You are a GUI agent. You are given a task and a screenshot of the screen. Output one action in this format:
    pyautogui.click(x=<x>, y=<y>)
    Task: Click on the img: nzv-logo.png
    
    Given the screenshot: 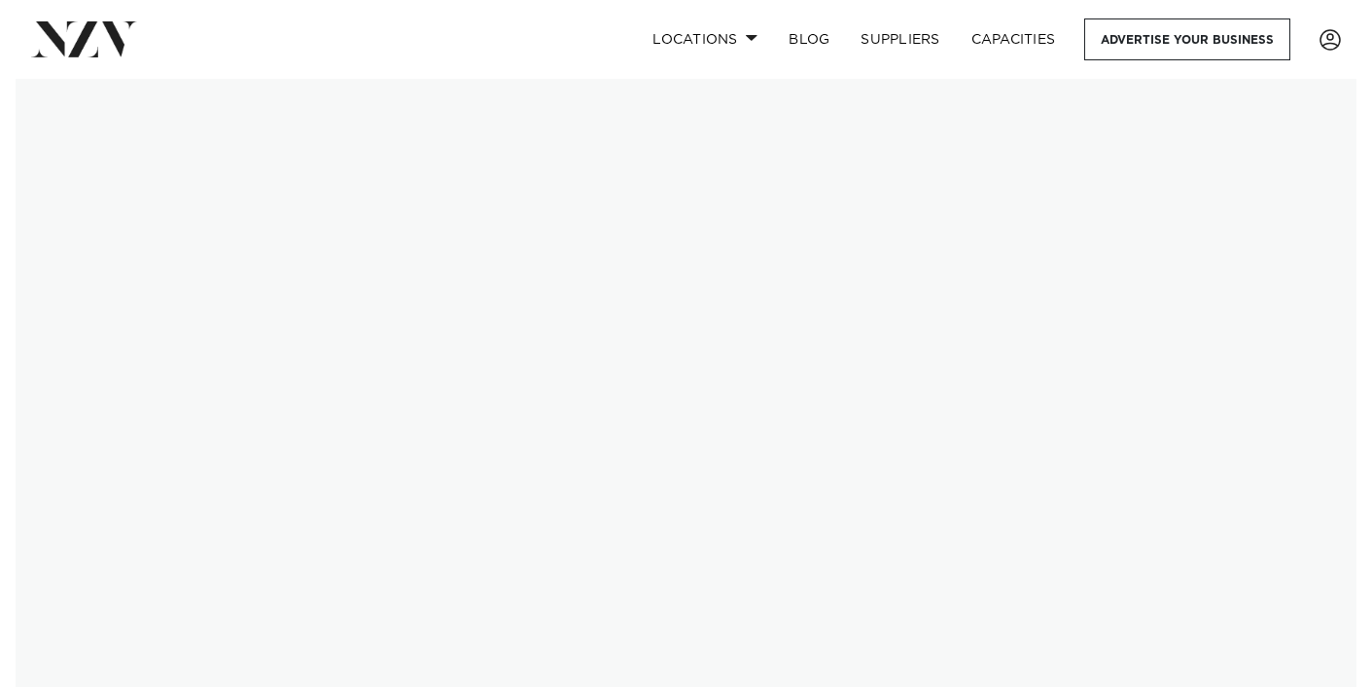 What is the action you would take?
    pyautogui.click(x=84, y=39)
    